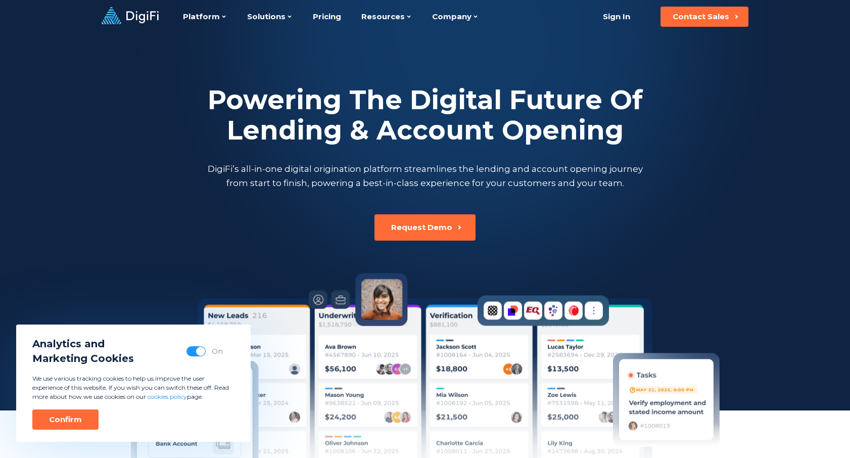  What do you see at coordinates (425, 176) in the screenshot?
I see `p: DigiFi’s all-in-one digital origination platform streamlines the lending and account opening jour...` at bounding box center [425, 176].